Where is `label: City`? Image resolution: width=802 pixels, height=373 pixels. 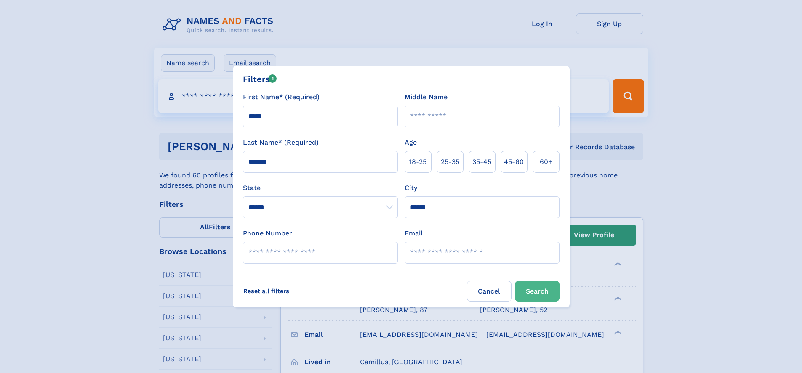
label: City is located at coordinates (411, 188).